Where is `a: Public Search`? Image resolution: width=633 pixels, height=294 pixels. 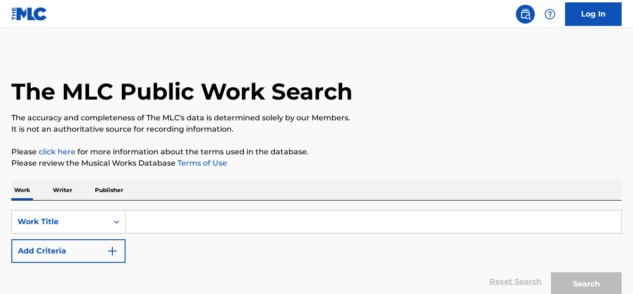 a: Public Search is located at coordinates (526, 14).